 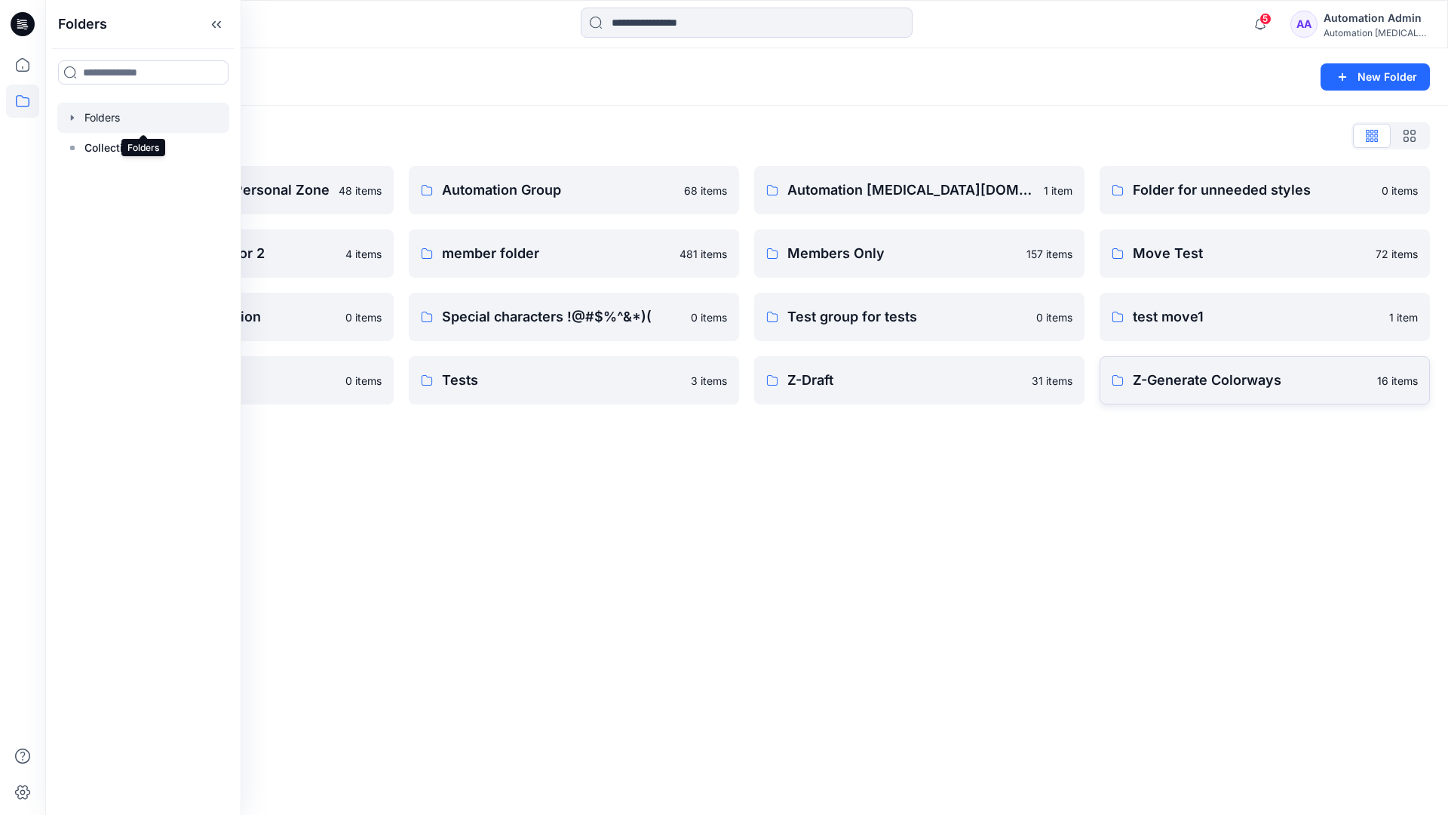 What do you see at coordinates (1397, 253) in the screenshot?
I see `p: 72 items` at bounding box center [1397, 253].